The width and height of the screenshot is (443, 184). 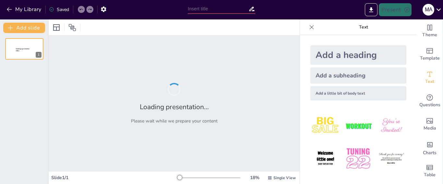 What do you see at coordinates (430, 35) in the screenshot?
I see `span: Theme` at bounding box center [430, 35].